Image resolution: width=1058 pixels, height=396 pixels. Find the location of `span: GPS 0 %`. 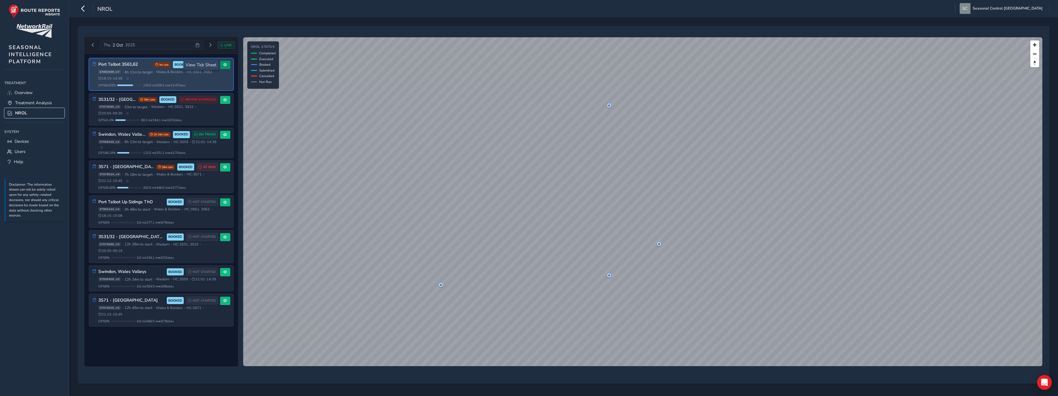

span: GPS 0 % is located at coordinates (104, 321).